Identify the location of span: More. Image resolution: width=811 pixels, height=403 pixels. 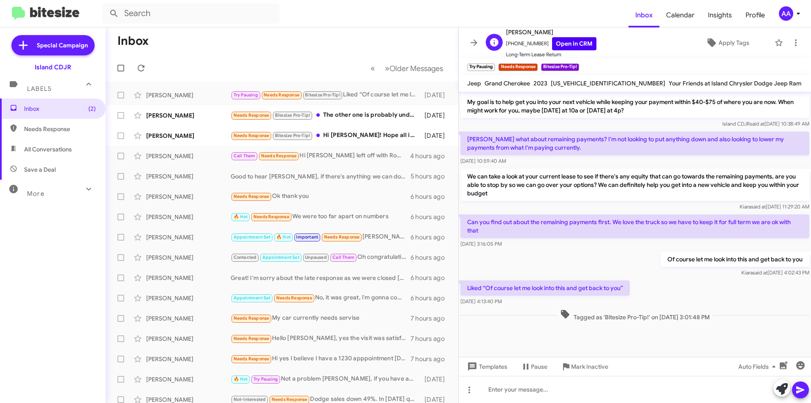
(35, 194).